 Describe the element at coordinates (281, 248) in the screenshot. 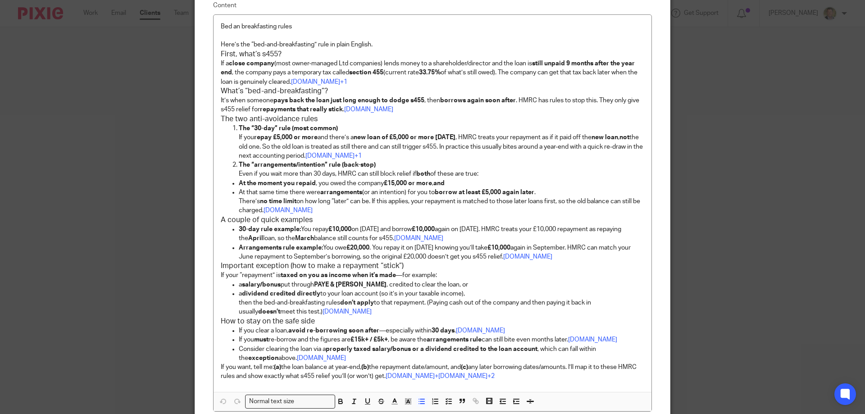

I see `strong: Arrangements rule example:` at that location.